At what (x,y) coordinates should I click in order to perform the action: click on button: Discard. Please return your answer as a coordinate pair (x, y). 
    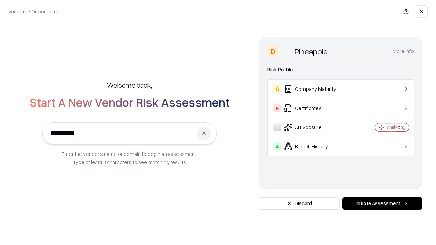
    Looking at the image, I should click on (299, 204).